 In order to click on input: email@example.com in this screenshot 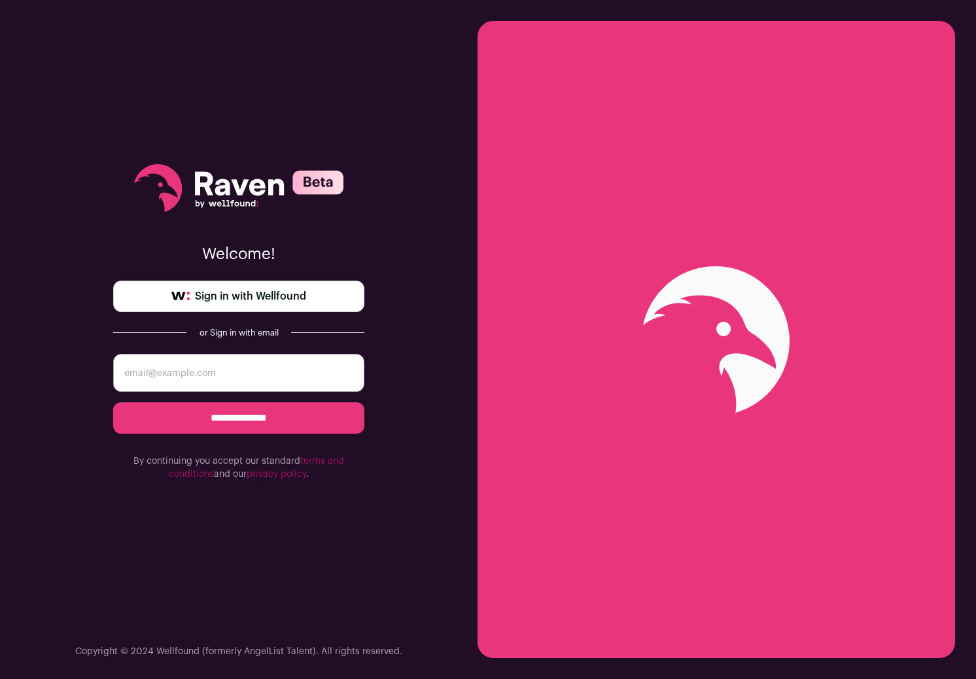, I will do `click(239, 373)`.